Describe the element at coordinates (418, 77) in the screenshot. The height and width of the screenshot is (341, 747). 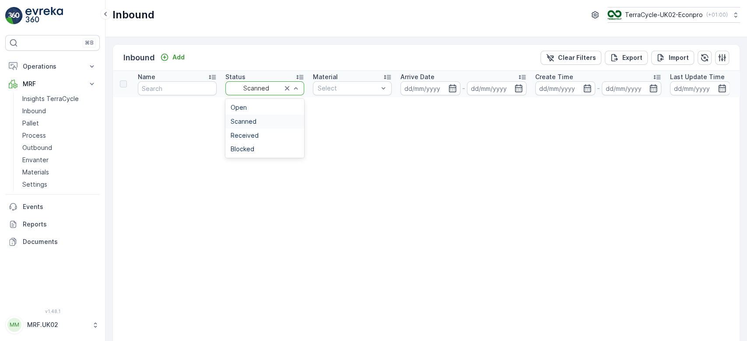
I see `p: Arrive Date` at that location.